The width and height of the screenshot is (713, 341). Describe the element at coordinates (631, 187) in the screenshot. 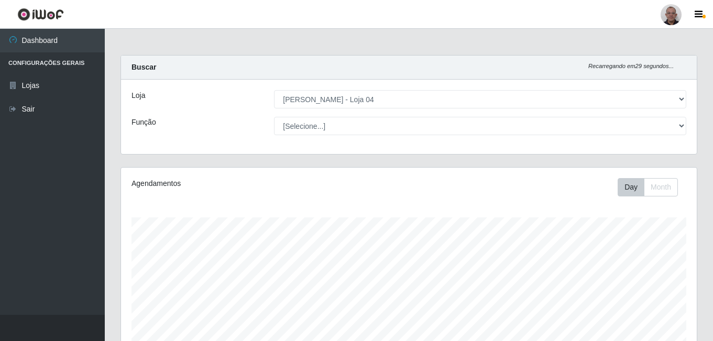

I see `button: Day` at that location.